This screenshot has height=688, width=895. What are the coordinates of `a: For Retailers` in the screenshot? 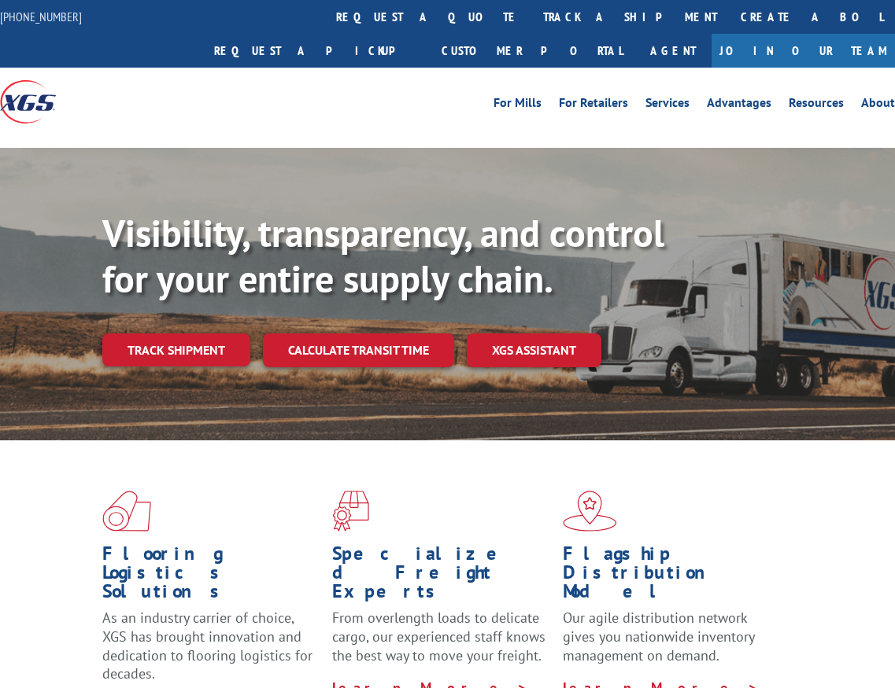 It's located at (593, 105).